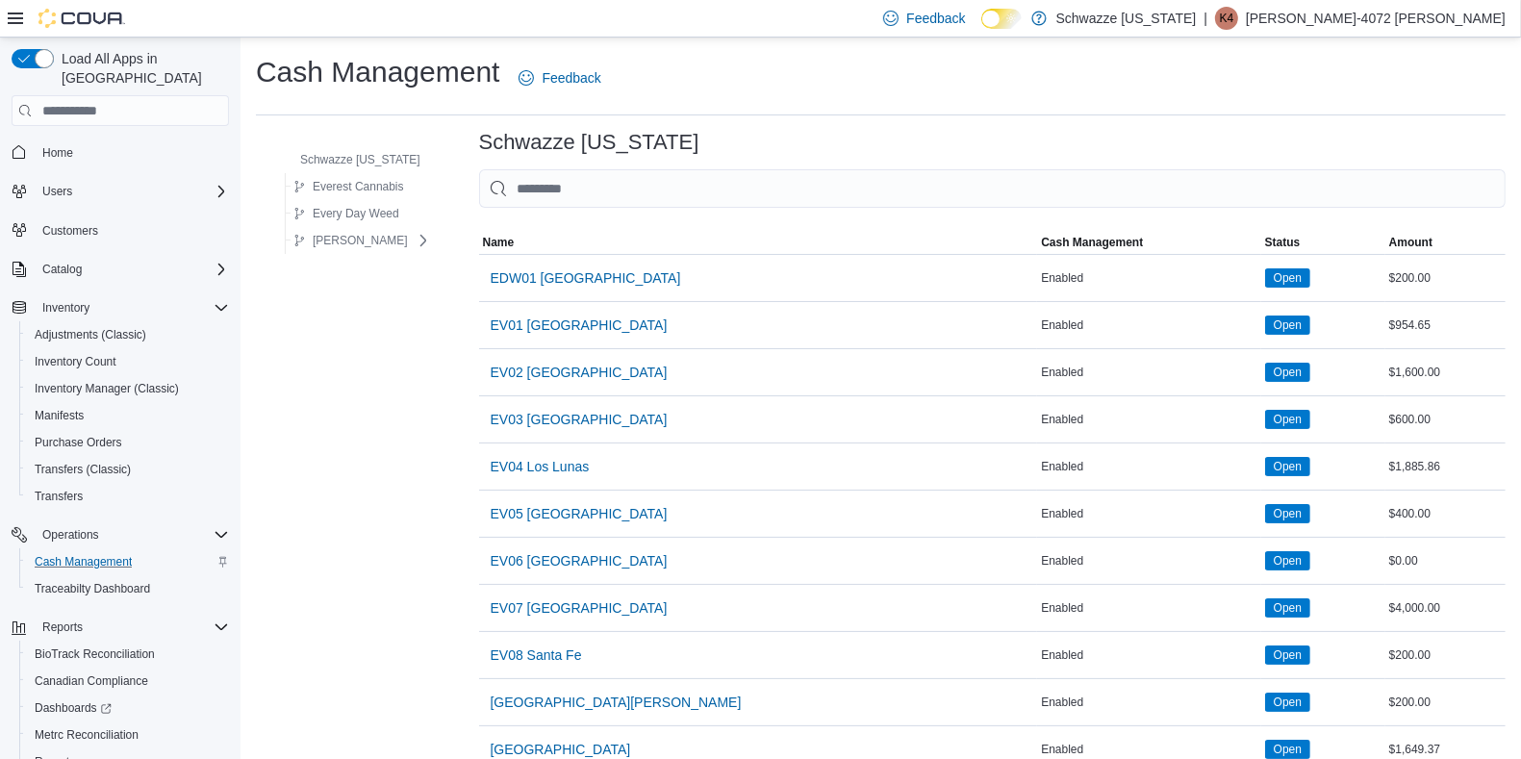  Describe the element at coordinates (91, 681) in the screenshot. I see `span: Canadian Compliance` at that location.